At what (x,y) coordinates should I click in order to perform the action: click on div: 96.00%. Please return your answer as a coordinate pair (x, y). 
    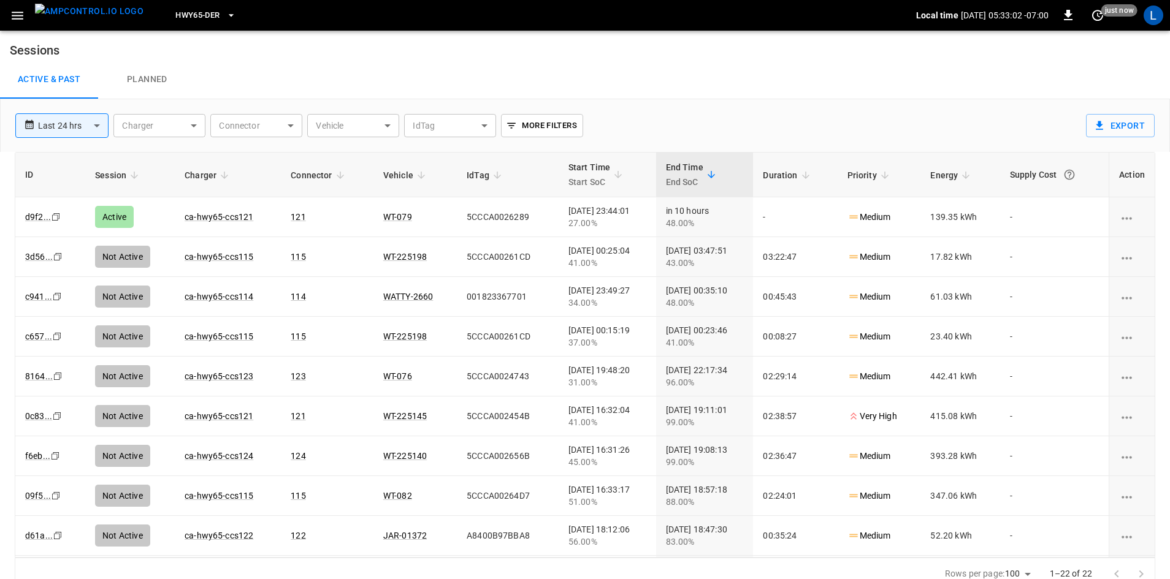
    Looking at the image, I should click on (705, 383).